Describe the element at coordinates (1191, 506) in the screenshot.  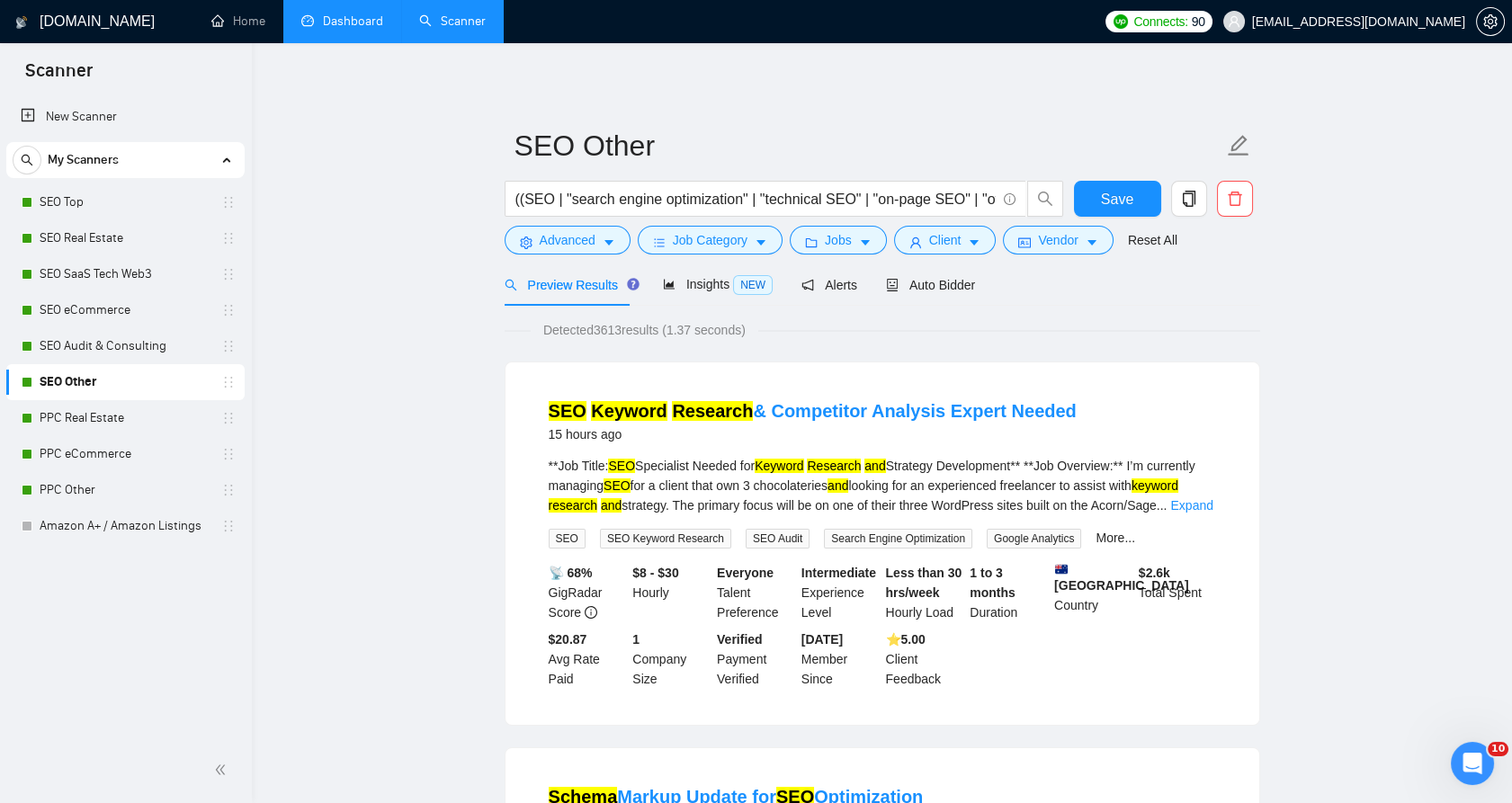
I see `a: Expand` at that location.